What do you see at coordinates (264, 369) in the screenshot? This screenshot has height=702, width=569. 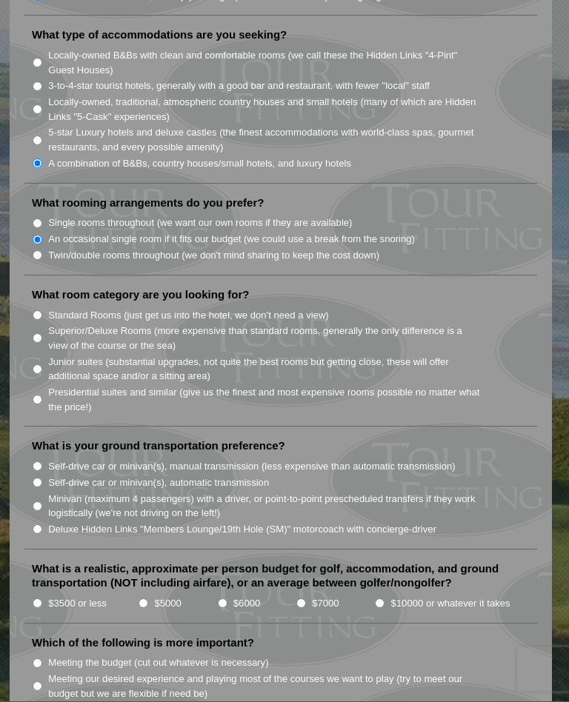 I see `label: Junior suites (substantial upgrades, not quite the best rooms but getting close, these will offer...` at bounding box center [264, 369].